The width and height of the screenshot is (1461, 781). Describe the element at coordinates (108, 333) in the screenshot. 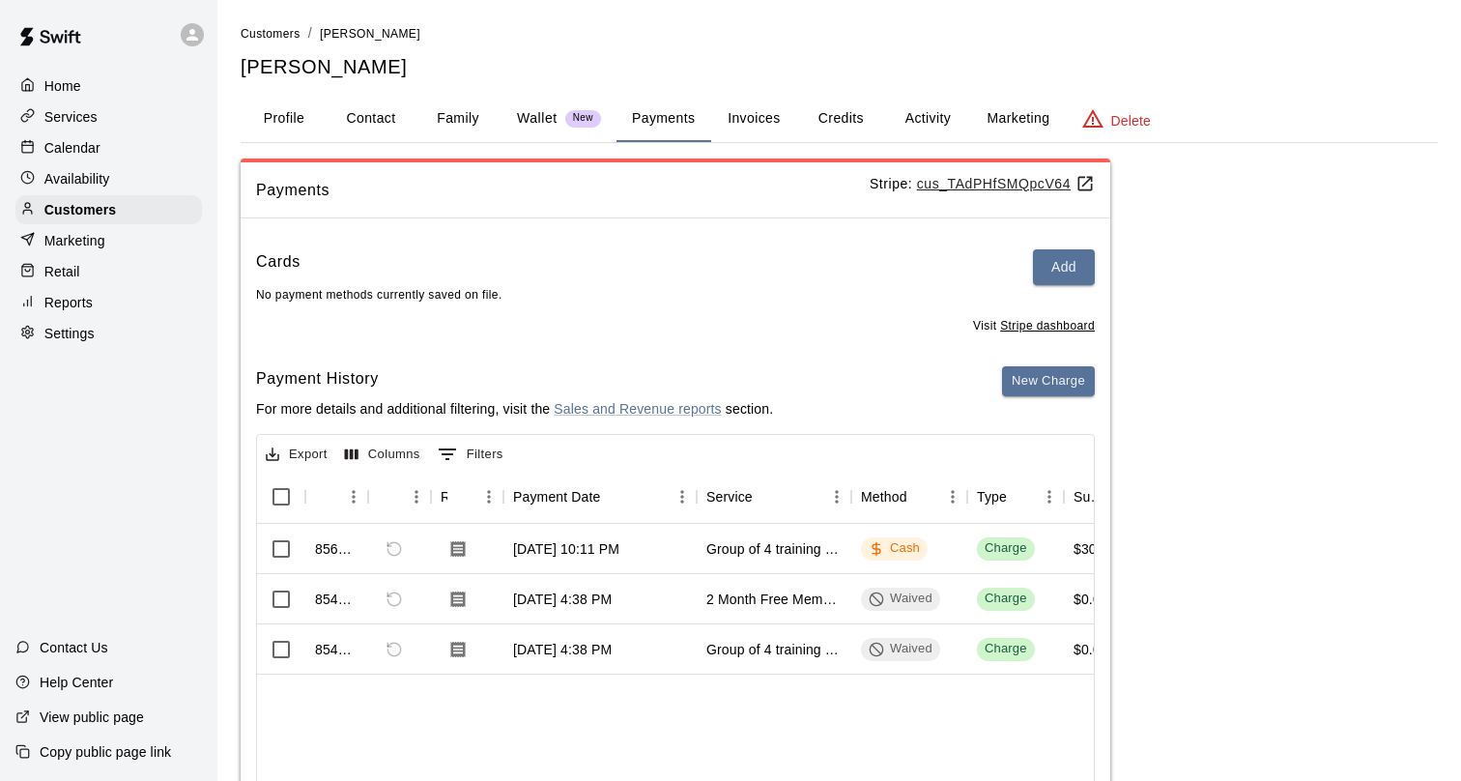

I see `div: Settings` at that location.